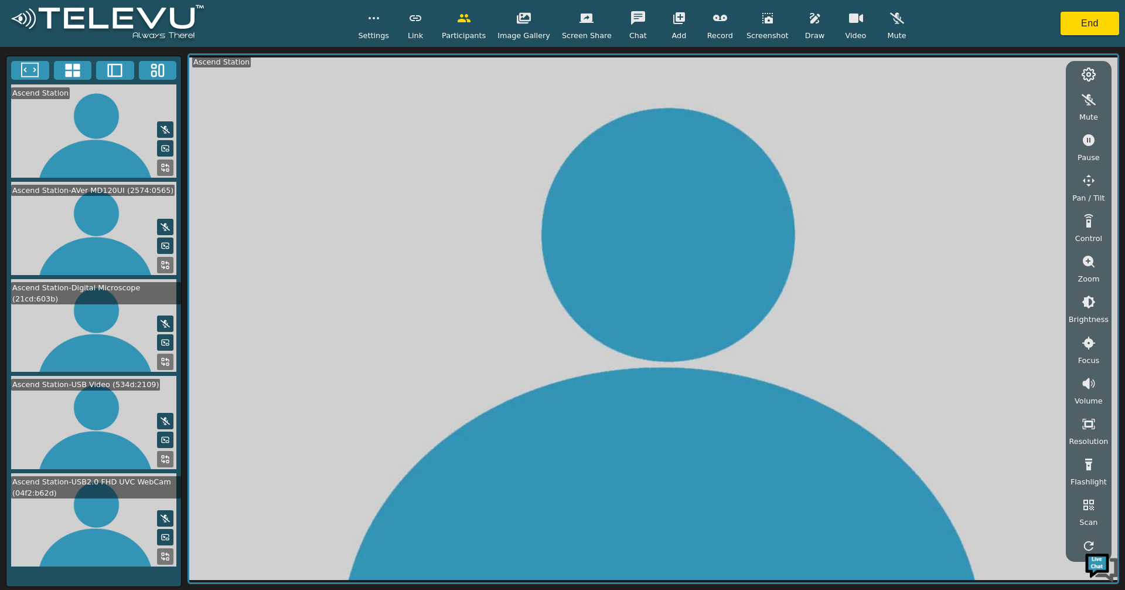 Image resolution: width=1125 pixels, height=590 pixels. I want to click on span: Image Gallery, so click(524, 35).